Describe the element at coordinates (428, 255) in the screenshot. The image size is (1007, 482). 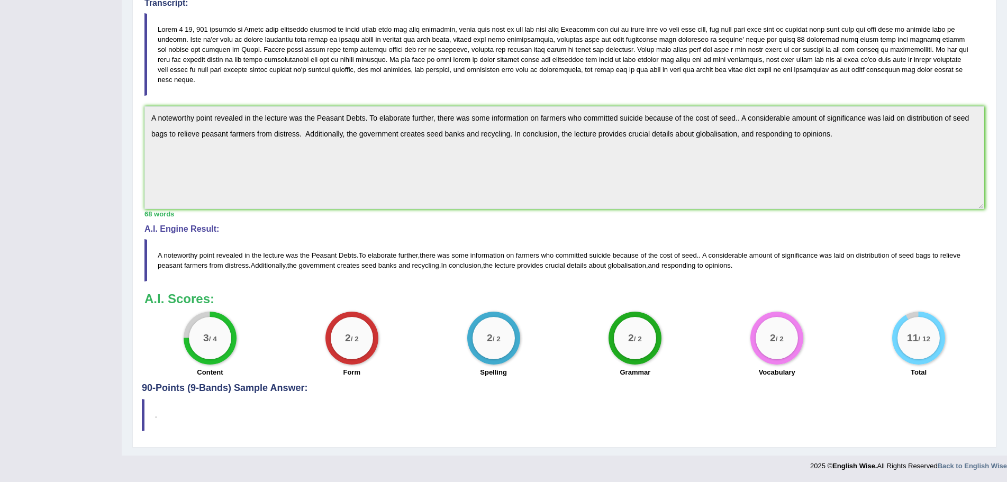
I see `span: there` at that location.